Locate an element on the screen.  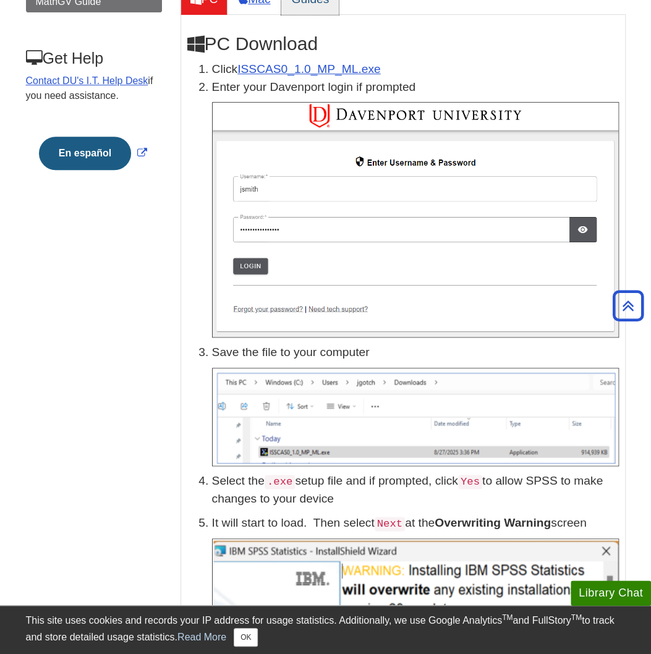
button: Close is located at coordinates (246, 638).